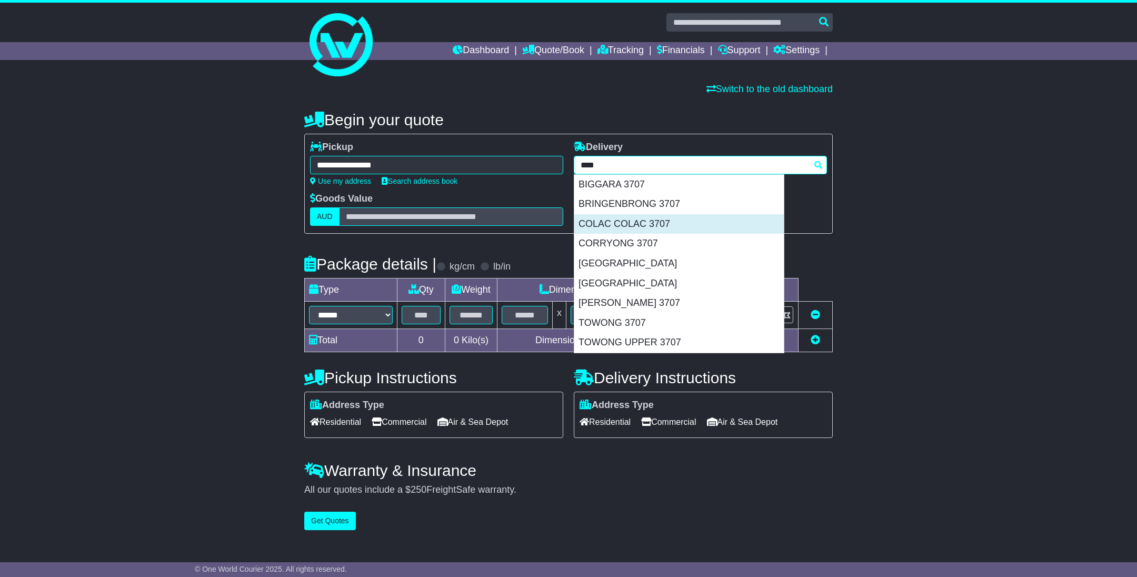 This screenshot has width=1137, height=577. Describe the element at coordinates (456, 340) in the screenshot. I see `span: 0` at that location.